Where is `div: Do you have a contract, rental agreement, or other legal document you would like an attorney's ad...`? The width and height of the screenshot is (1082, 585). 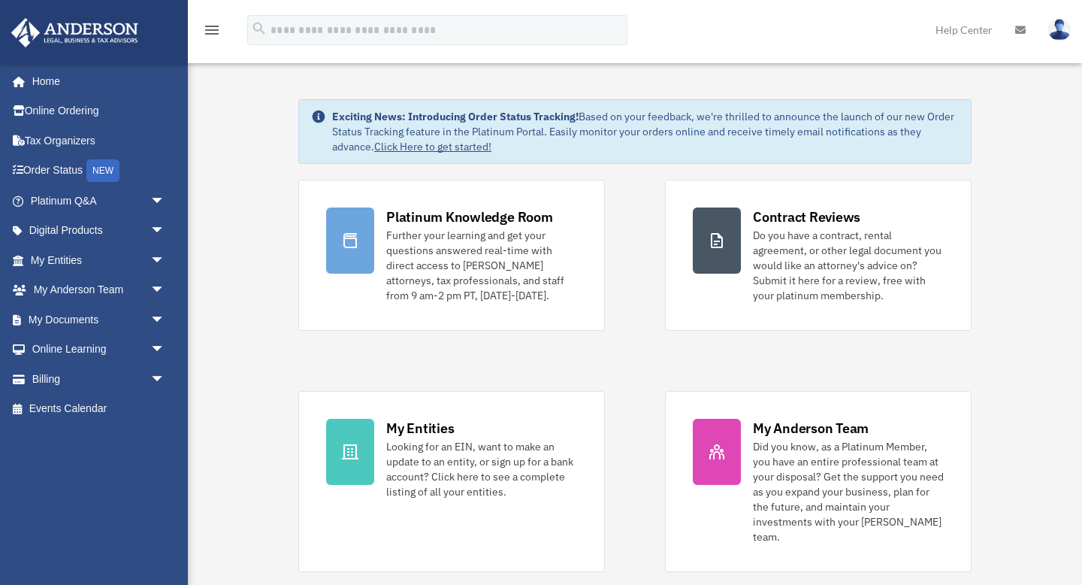 div: Do you have a contract, rental agreement, or other legal document you would like an attorney's ad... is located at coordinates (848, 265).